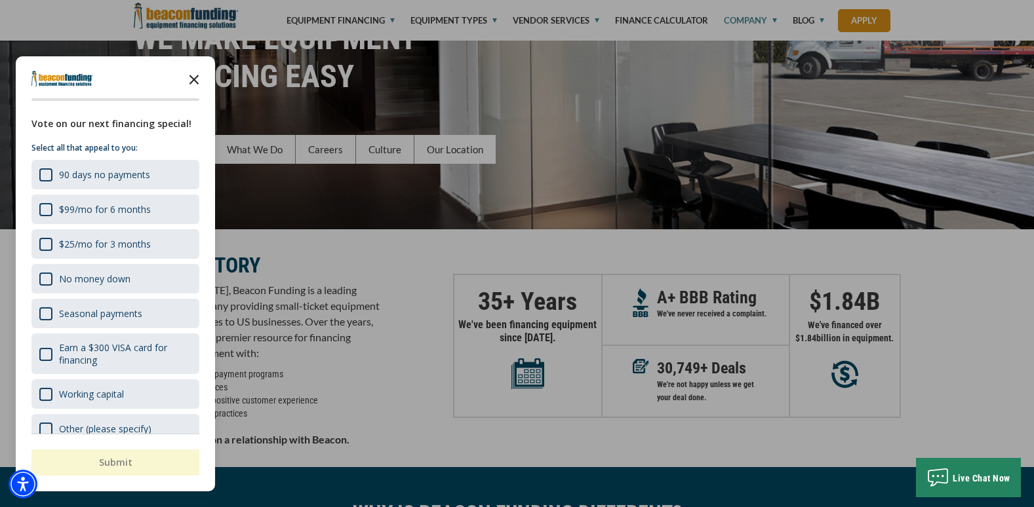 This screenshot has width=1034, height=507. I want to click on button: Submit, so click(115, 463).